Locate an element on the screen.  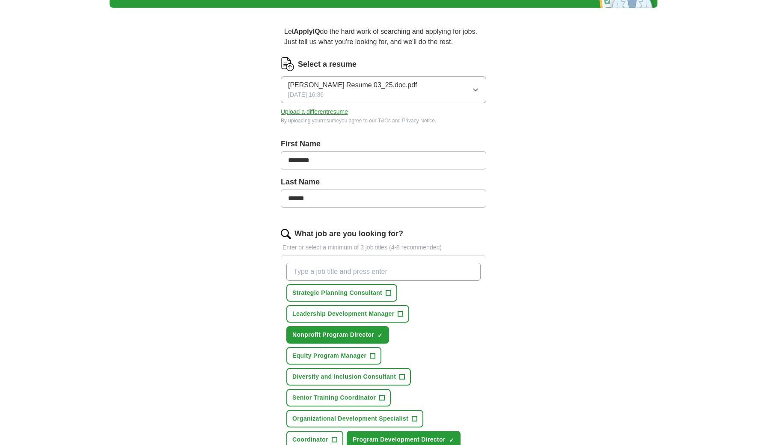
span: Senior Training Coordinator is located at coordinates (334, 398).